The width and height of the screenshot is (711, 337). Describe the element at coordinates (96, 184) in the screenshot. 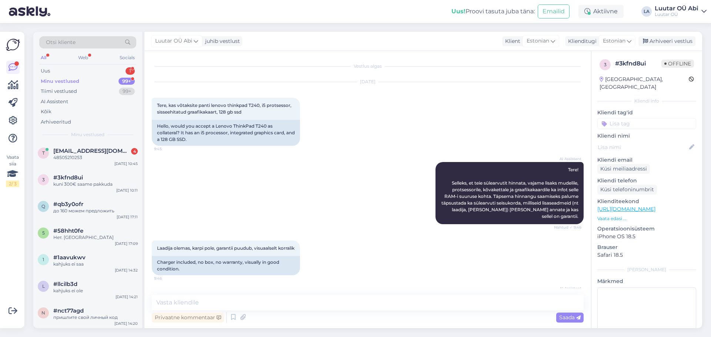

I see `div: kuni 300€ saame pakkuda` at that location.